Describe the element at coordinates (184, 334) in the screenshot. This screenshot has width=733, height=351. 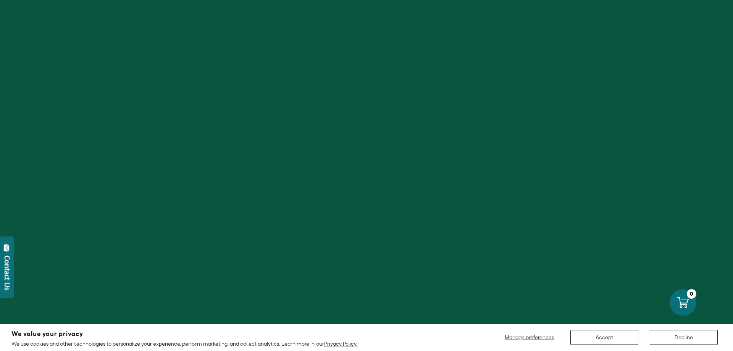
I see `h2: We value your privacy` at that location.